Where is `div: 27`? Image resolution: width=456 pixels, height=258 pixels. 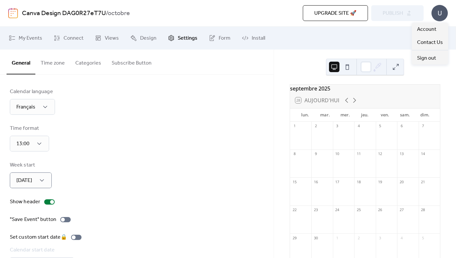
div: 27 is located at coordinates (401, 210).